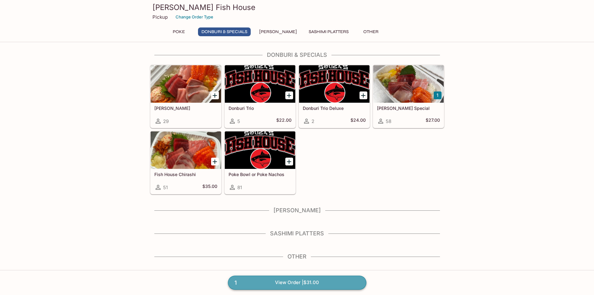 The height and width of the screenshot is (295, 594). What do you see at coordinates (260, 150) in the screenshot?
I see `div: Poke Bowl or Poke Nachos` at bounding box center [260, 150].